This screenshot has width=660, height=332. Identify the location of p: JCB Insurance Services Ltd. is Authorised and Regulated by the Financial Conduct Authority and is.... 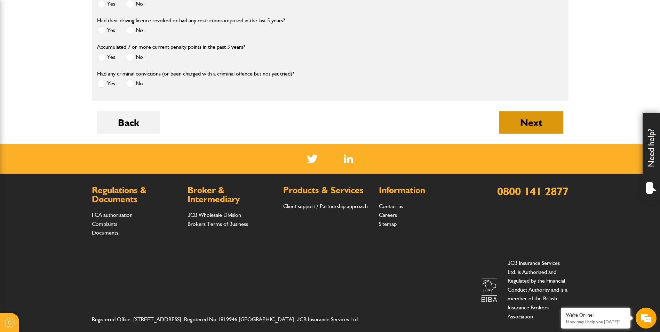
(538, 290).